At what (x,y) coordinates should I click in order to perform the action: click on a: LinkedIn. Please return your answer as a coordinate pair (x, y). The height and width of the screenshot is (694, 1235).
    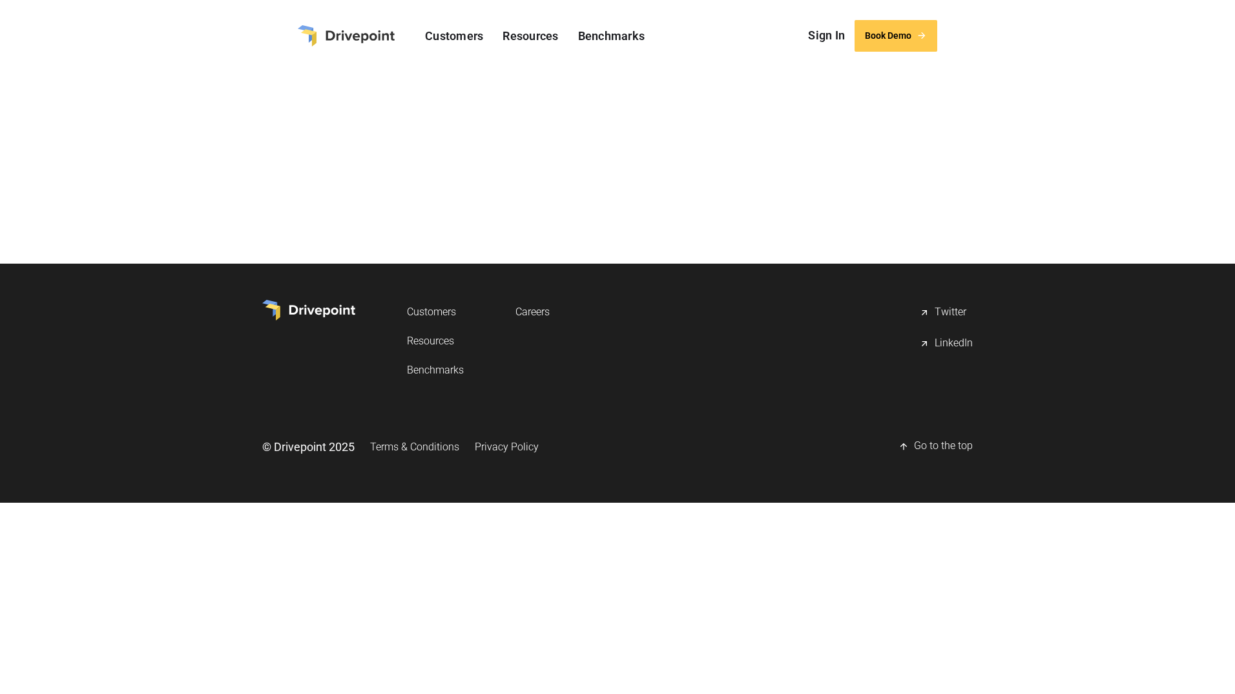
    Looking at the image, I should click on (946, 344).